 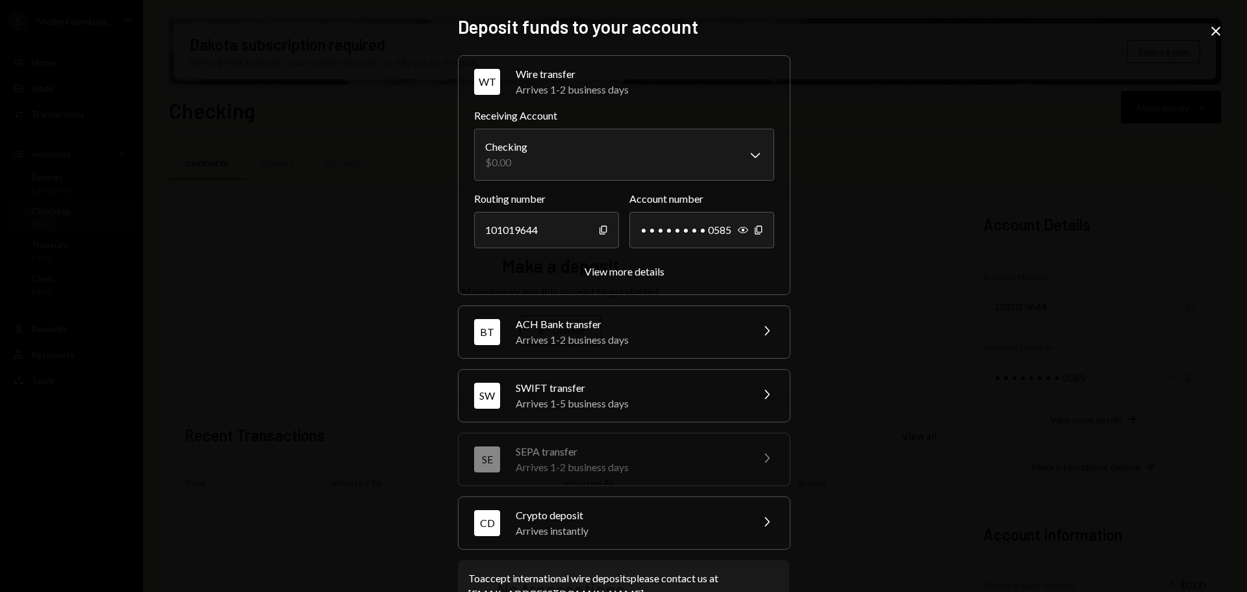 What do you see at coordinates (624, 155) in the screenshot?
I see `button: Receiving Account` at bounding box center [624, 155].